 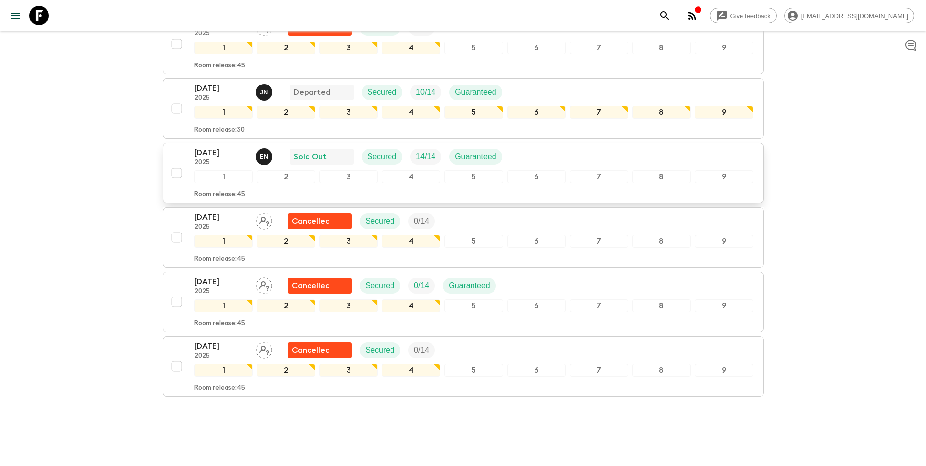 What do you see at coordinates (264, 348) in the screenshot?
I see `span: Assign pack leader` at bounding box center [264, 348].